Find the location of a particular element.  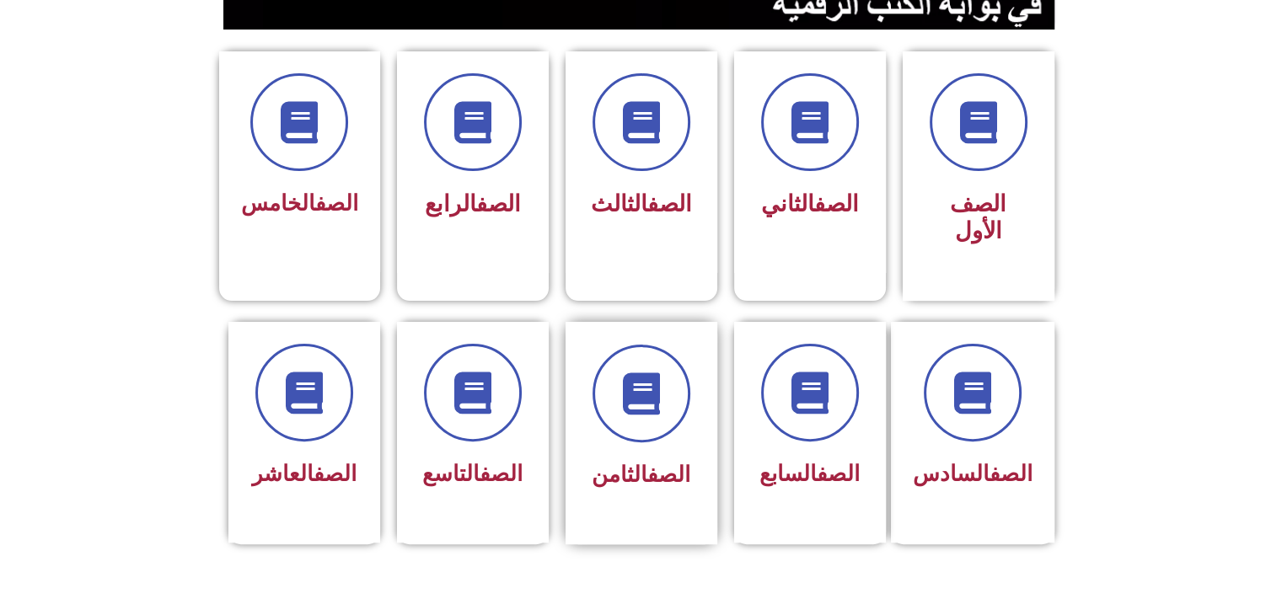

span: التاسع is located at coordinates (472, 474).